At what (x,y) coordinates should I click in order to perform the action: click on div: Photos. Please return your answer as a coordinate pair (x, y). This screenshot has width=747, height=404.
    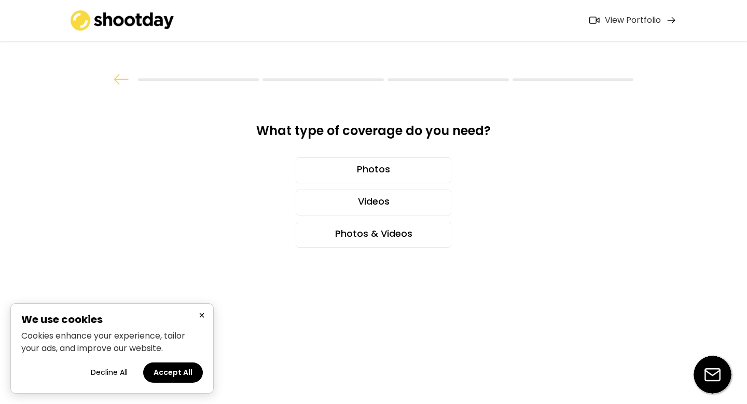
    Looking at the image, I should click on (373, 170).